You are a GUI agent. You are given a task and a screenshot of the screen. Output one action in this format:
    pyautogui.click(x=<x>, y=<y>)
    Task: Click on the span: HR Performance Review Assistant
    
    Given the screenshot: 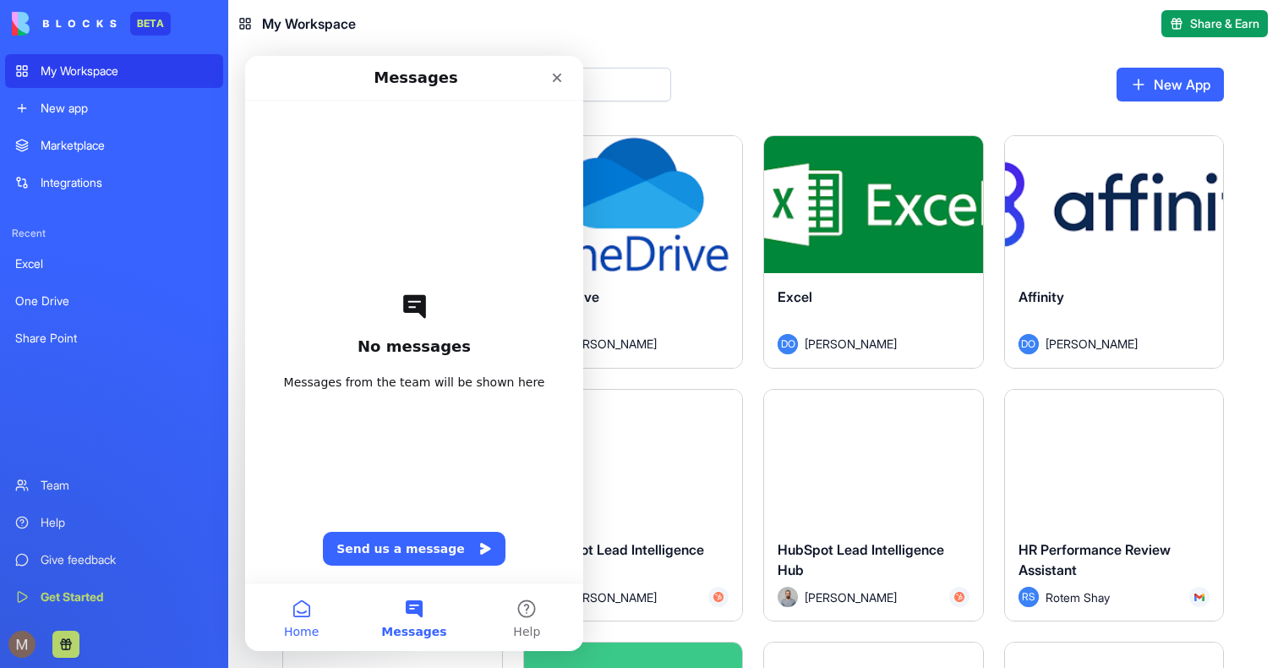 What is the action you would take?
    pyautogui.click(x=1094, y=559)
    